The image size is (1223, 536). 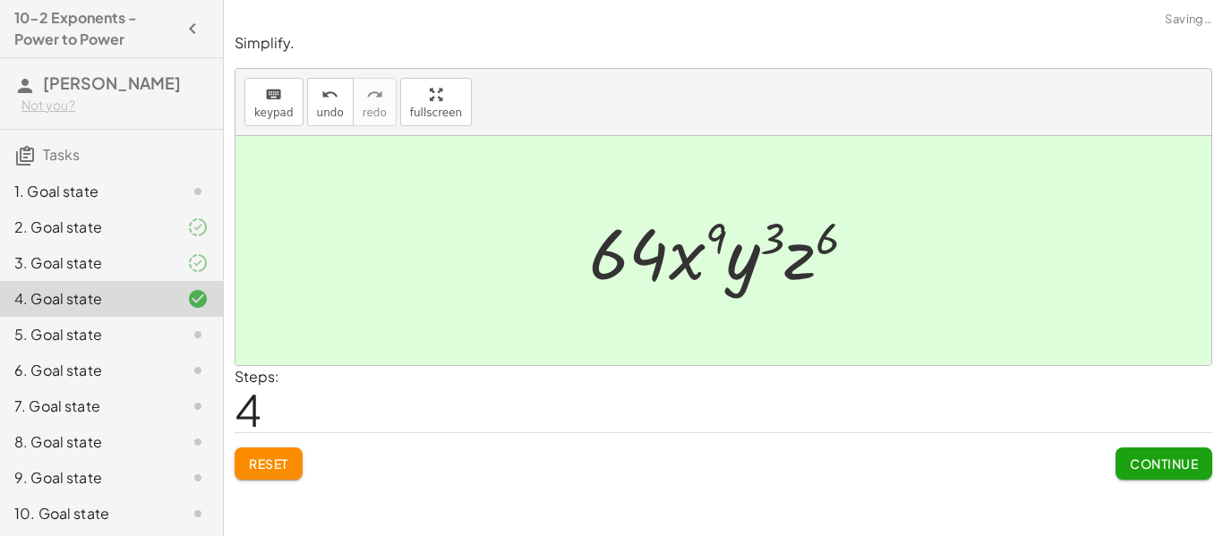 What do you see at coordinates (269, 464) in the screenshot?
I see `span: Reset` at bounding box center [269, 464].